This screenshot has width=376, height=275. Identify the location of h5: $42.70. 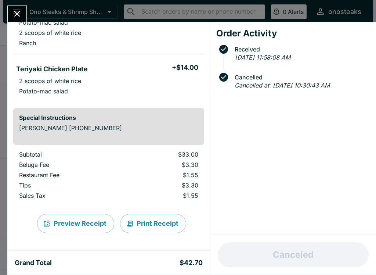
(191, 263).